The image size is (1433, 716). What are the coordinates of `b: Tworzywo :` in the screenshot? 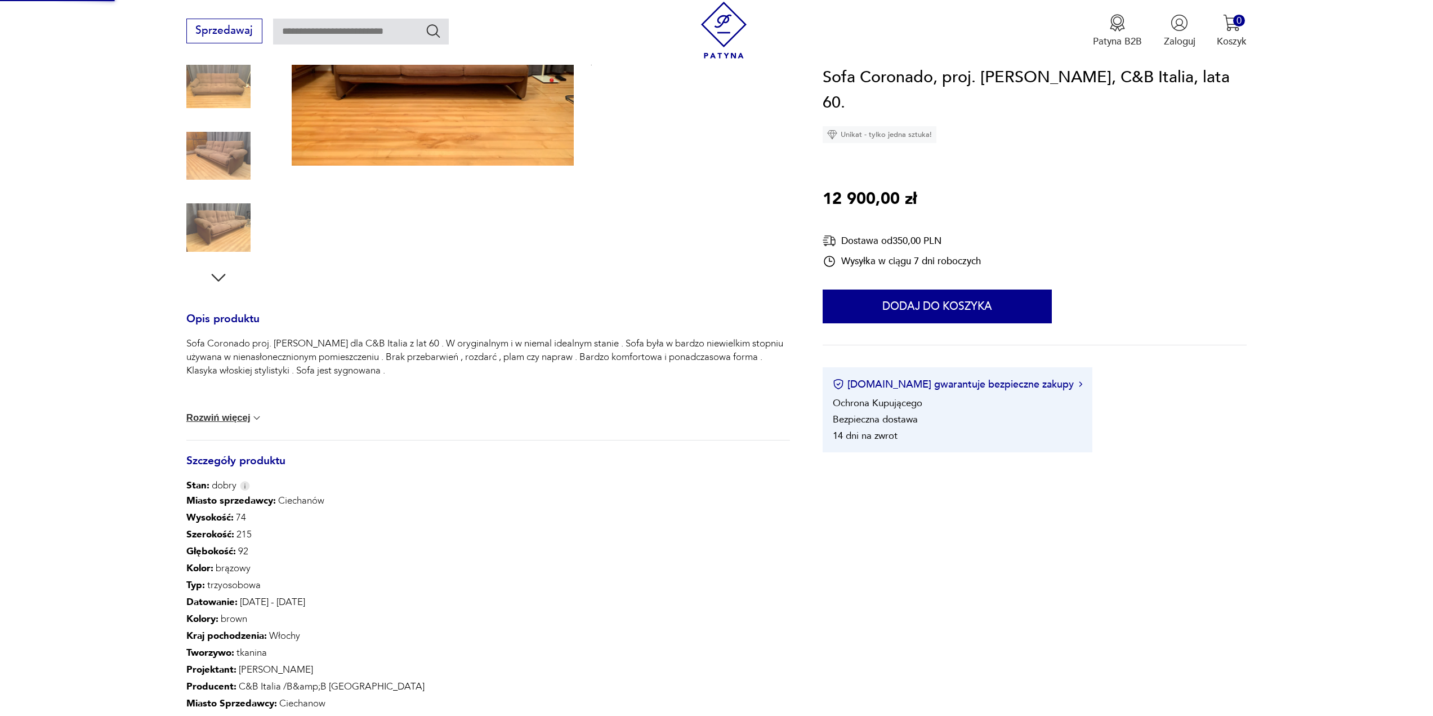 It's located at (210, 652).